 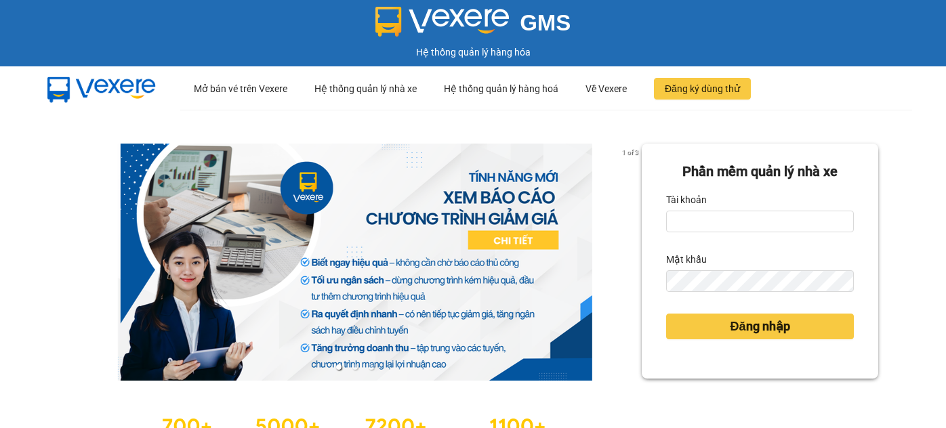 What do you see at coordinates (687, 260) in the screenshot?
I see `label: Mật khẩu` at bounding box center [687, 260].